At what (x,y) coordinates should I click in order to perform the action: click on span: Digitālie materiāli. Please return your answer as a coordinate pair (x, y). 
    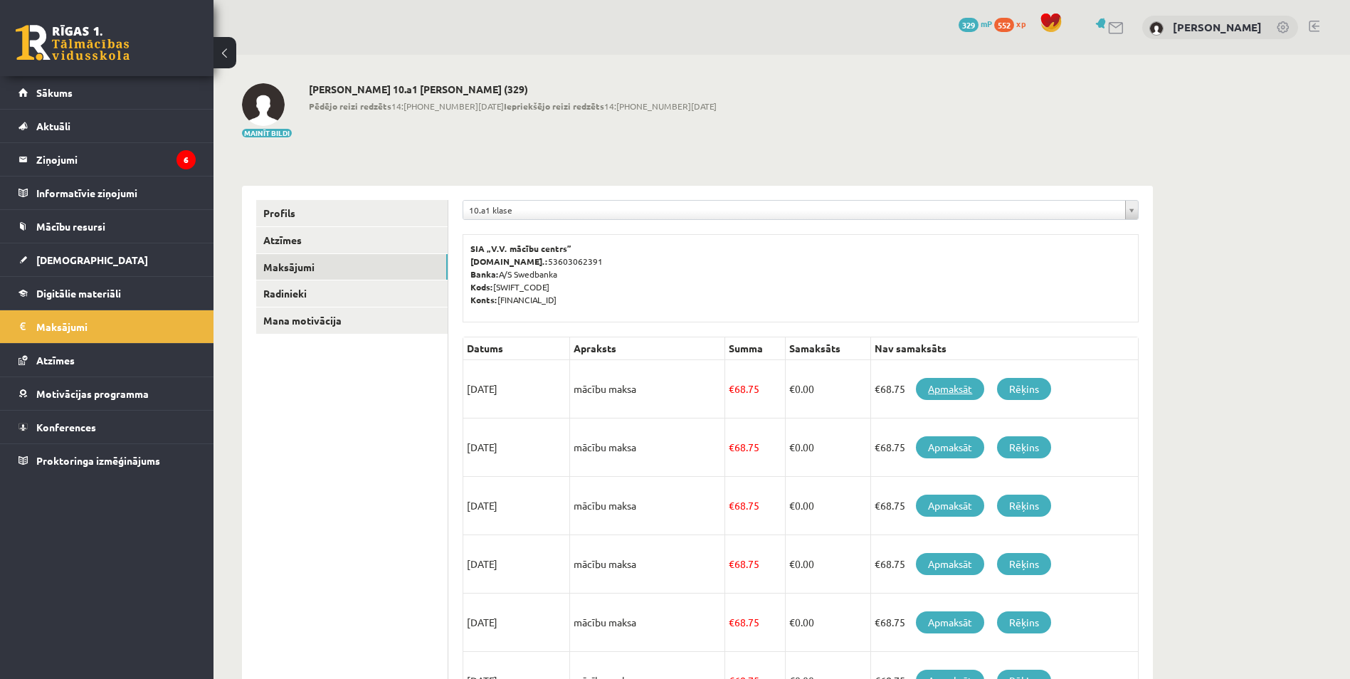
    Looking at the image, I should click on (78, 293).